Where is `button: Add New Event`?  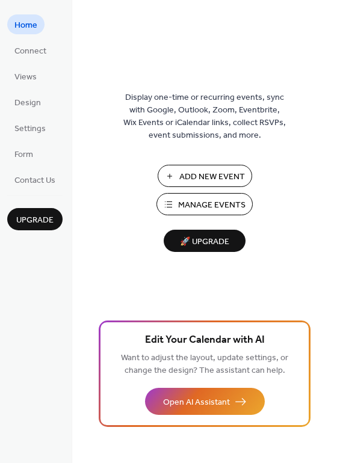 button: Add New Event is located at coordinates (204, 176).